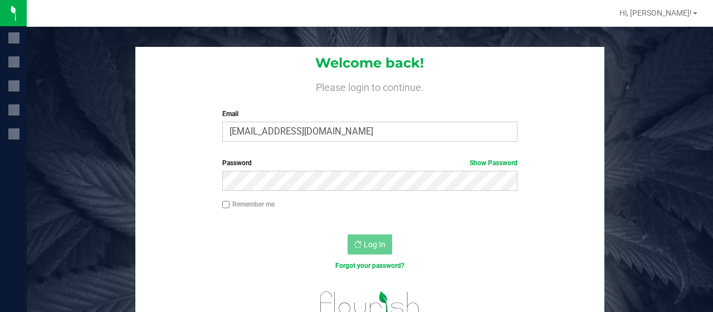 This screenshot has height=312, width=713. Describe the element at coordinates (370, 86) in the screenshot. I see `h4: Please login to continue.` at that location.